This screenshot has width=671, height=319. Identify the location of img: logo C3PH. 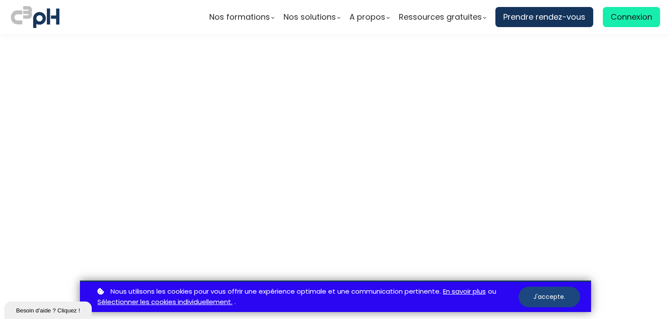
(35, 17).